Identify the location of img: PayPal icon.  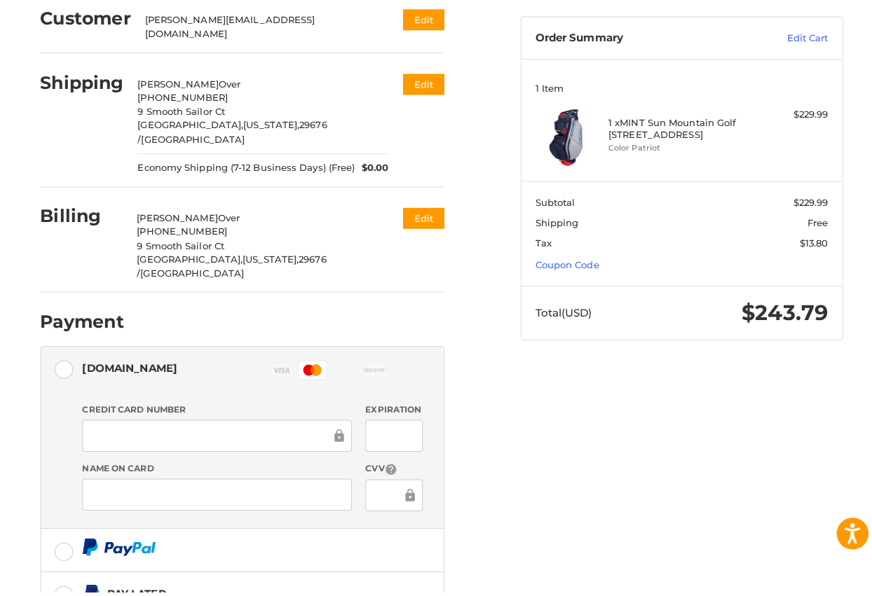
(118, 551).